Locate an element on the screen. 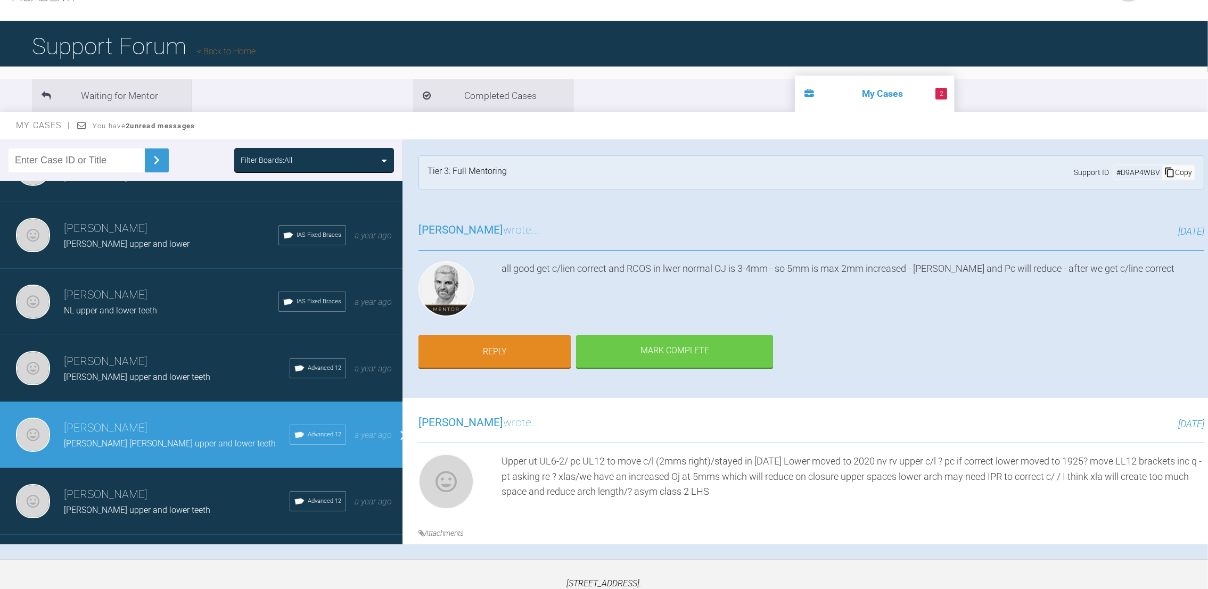  span: 2 is located at coordinates (941, 94).